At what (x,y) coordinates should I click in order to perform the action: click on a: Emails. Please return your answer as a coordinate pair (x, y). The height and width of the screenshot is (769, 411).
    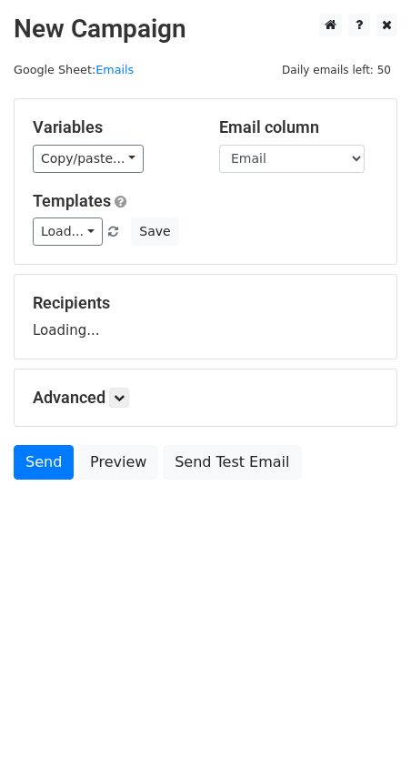
    Looking at the image, I should click on (115, 69).